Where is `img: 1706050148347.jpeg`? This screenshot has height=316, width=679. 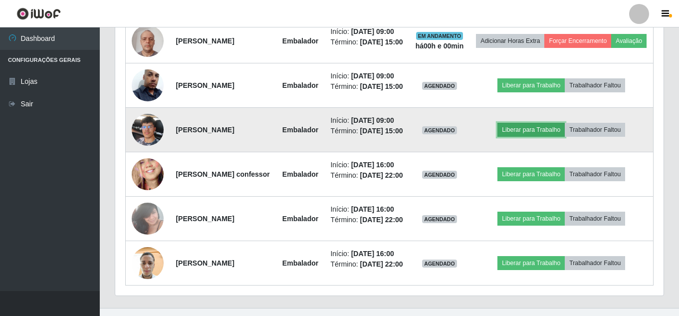
img: 1706050148347.jpeg is located at coordinates (148, 218).